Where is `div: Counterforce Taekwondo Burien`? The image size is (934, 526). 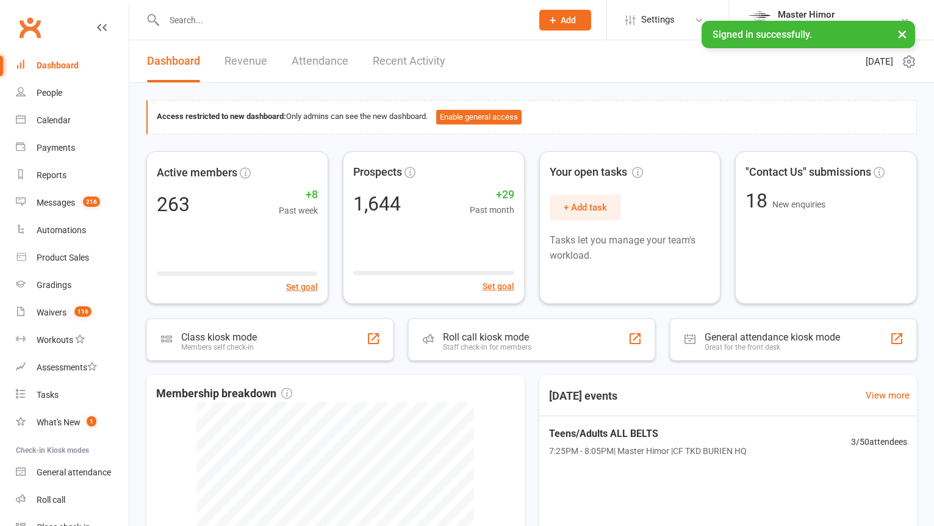 div: Counterforce Taekwondo Burien is located at coordinates (839, 26).